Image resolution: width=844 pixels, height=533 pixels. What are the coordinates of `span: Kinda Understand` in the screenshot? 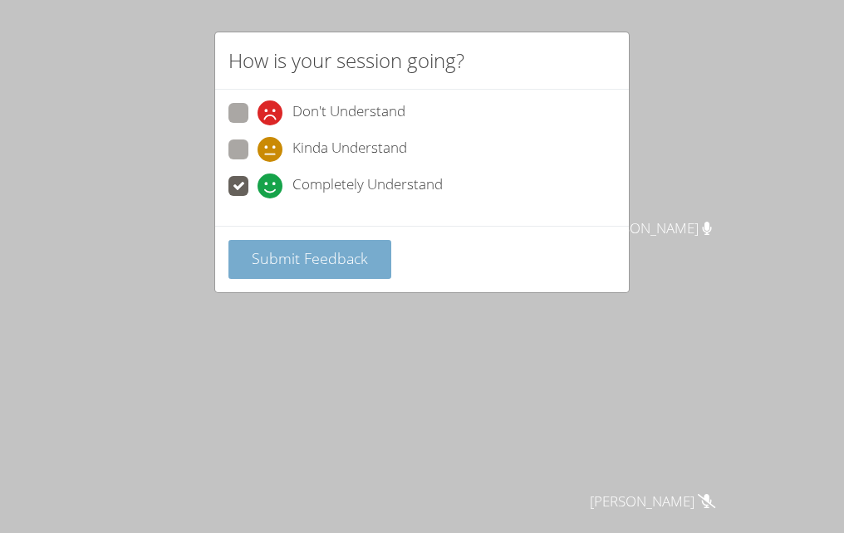 It's located at (350, 150).